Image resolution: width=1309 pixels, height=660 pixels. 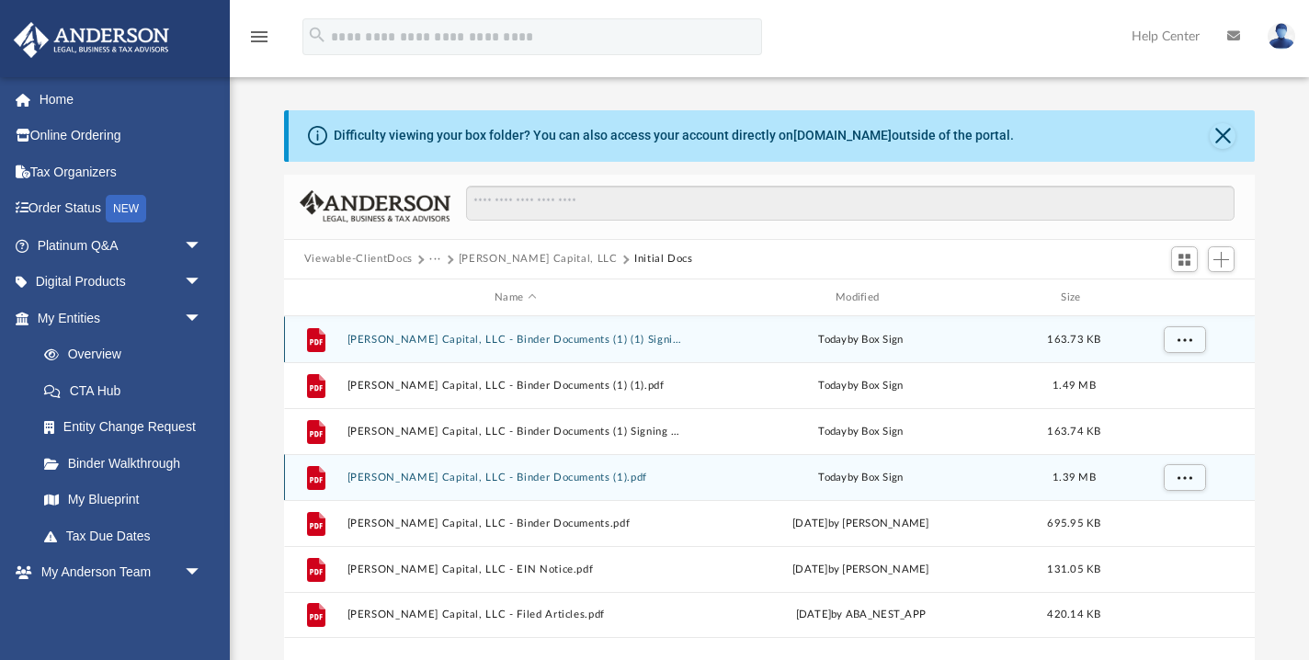 What do you see at coordinates (121, 209) in the screenshot?
I see `a: Order StatusNEW` at bounding box center [121, 209].